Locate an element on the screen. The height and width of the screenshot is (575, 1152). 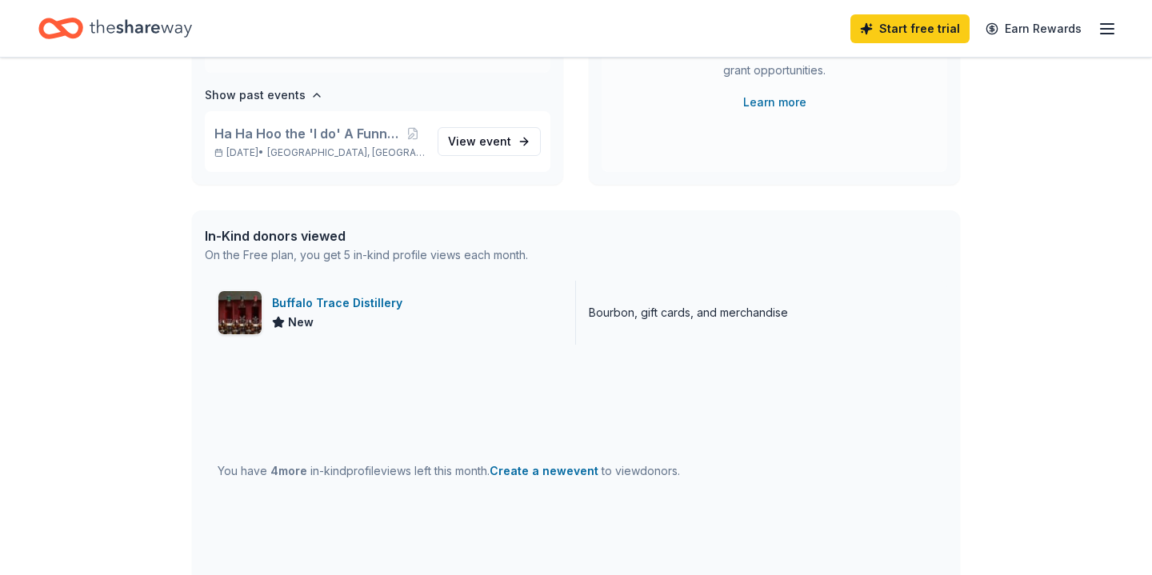
a: Earn Rewards is located at coordinates (1034, 29).